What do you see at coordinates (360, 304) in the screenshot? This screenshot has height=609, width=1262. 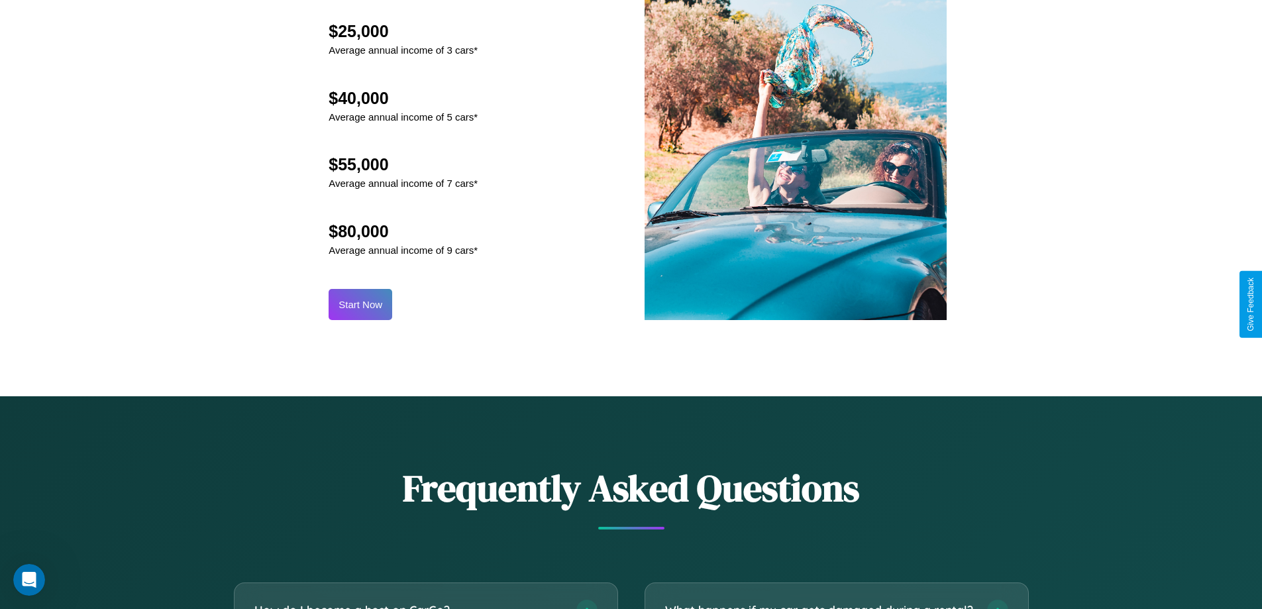 I see `button: Start Now` at bounding box center [360, 304].